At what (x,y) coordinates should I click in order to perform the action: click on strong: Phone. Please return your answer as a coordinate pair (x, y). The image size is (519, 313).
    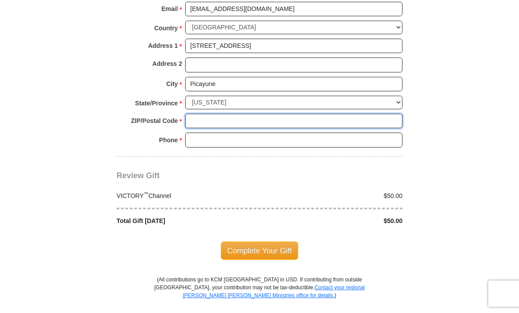
    Looking at the image, I should click on (168, 140).